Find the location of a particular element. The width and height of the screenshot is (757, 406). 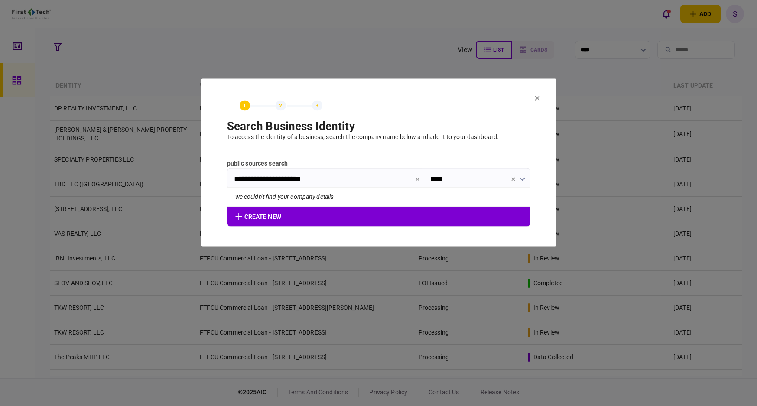

li: we couldn't find your company details is located at coordinates (379, 197).